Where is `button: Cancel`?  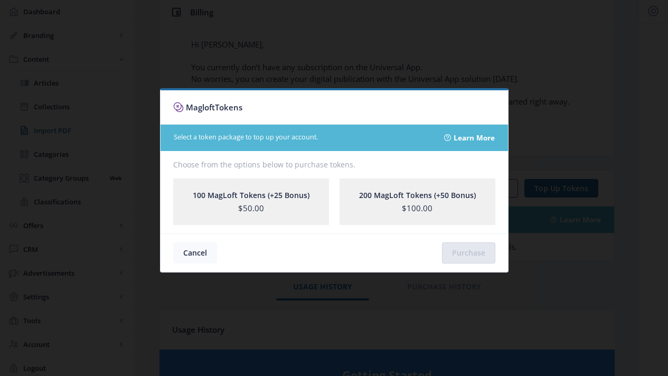 button: Cancel is located at coordinates (195, 253).